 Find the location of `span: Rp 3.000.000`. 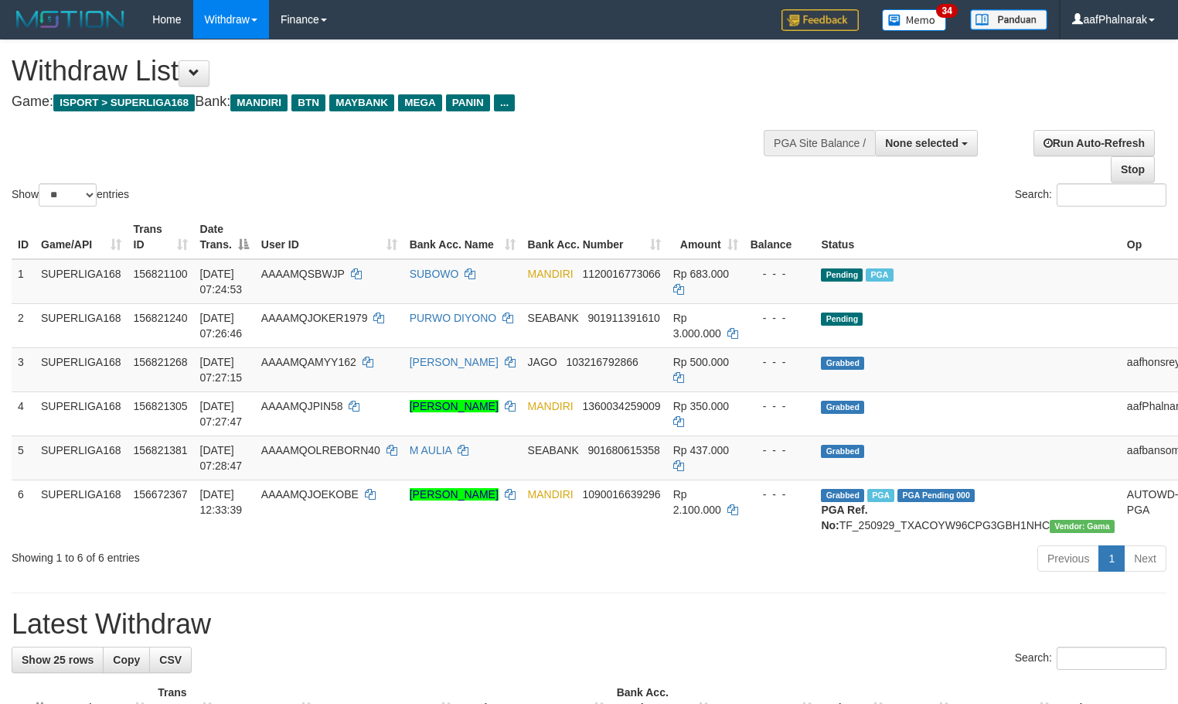

span: Rp 3.000.000 is located at coordinates (697, 326).